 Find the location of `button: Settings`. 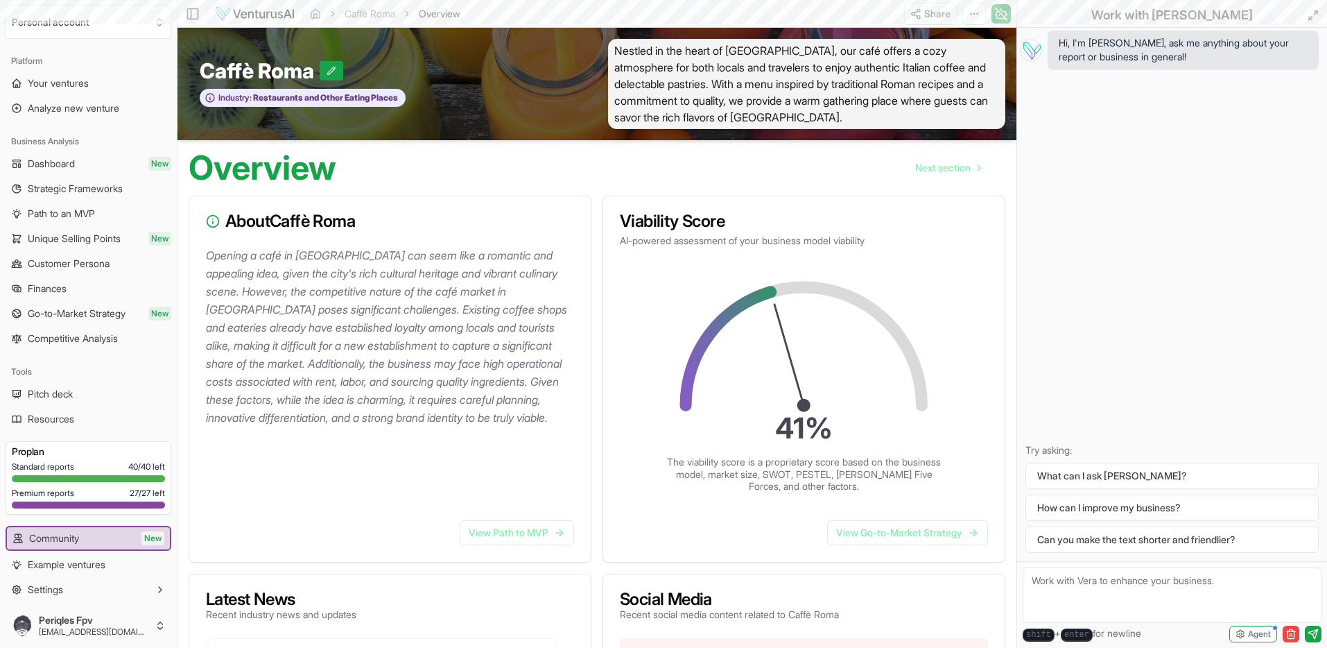

button: Settings is located at coordinates (88, 589).